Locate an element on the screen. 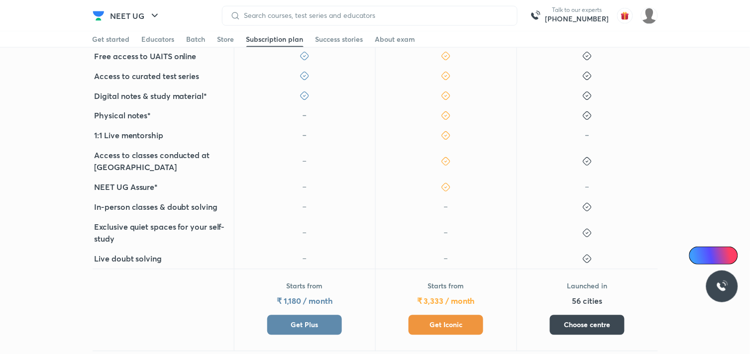 This screenshot has height=354, width=750. img: Company Logo is located at coordinates (99, 16).